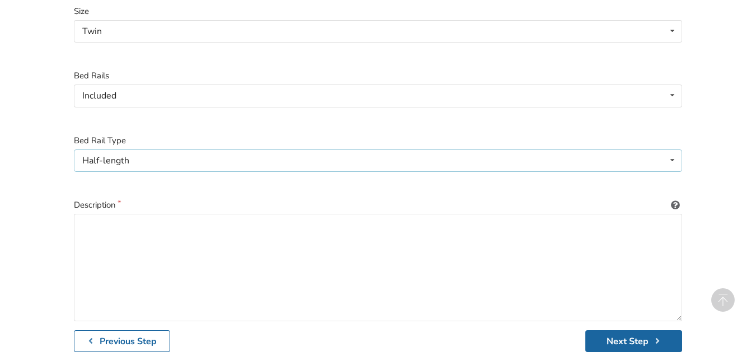 This screenshot has width=756, height=361. Describe the element at coordinates (378, 205) in the screenshot. I see `label: Description` at that location.